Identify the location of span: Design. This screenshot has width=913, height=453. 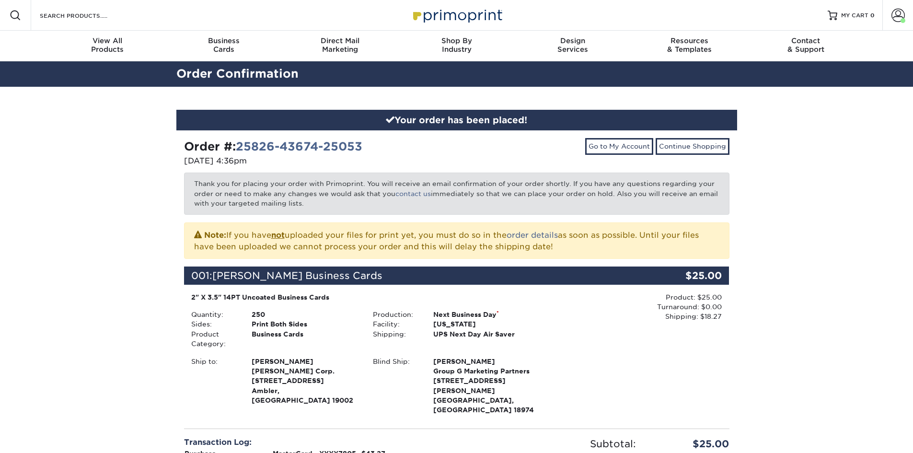
(572, 41).